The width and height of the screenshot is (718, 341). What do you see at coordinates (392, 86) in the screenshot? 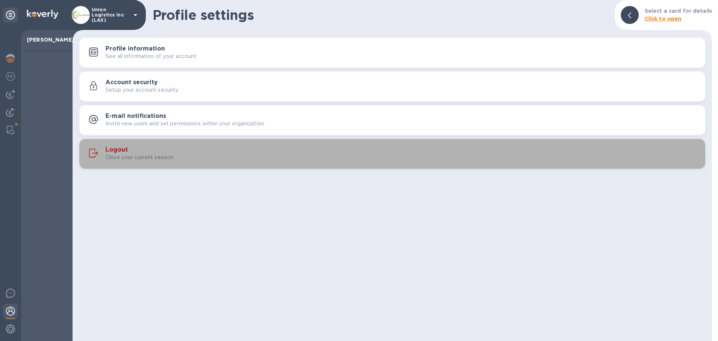
I see `button: Account securitySetup your account security` at bounding box center [392, 86].